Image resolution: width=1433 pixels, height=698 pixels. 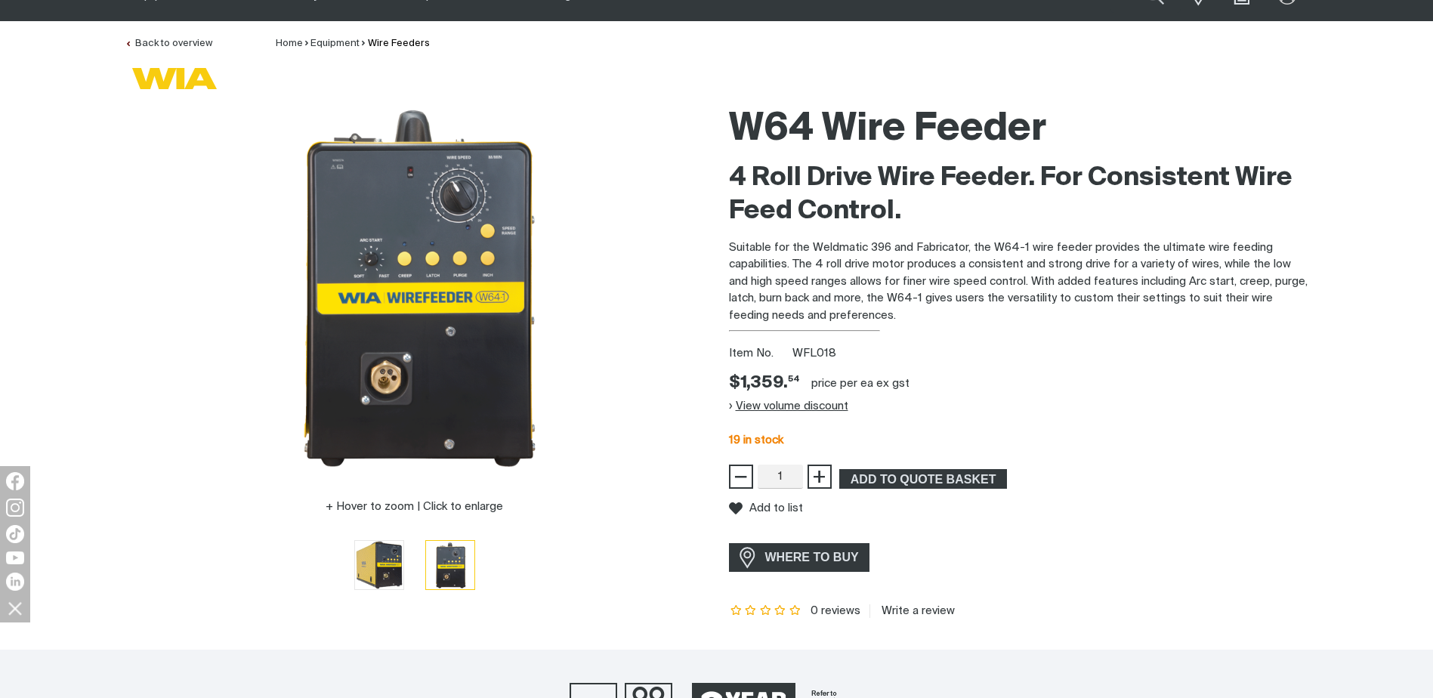 I want to click on button: View volume discount, so click(x=789, y=407).